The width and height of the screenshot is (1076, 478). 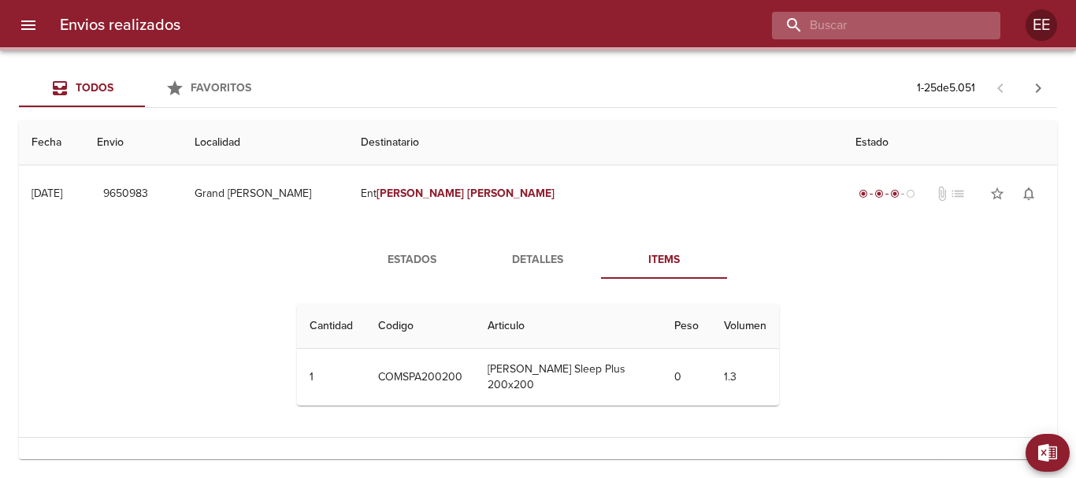 I want to click on th: Peso, so click(x=686, y=326).